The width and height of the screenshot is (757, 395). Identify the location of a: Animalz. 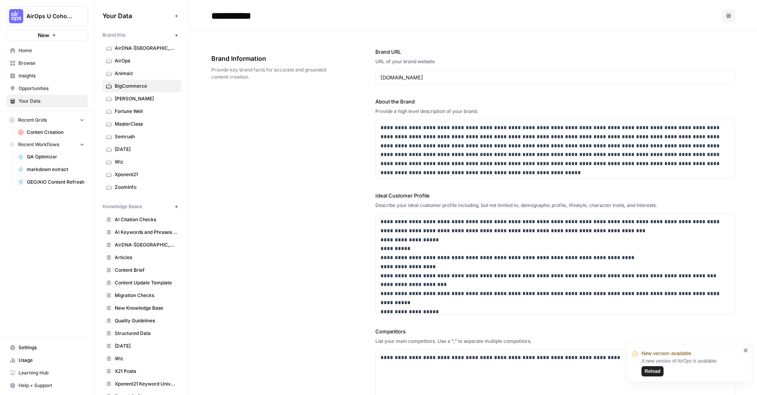
(142, 73).